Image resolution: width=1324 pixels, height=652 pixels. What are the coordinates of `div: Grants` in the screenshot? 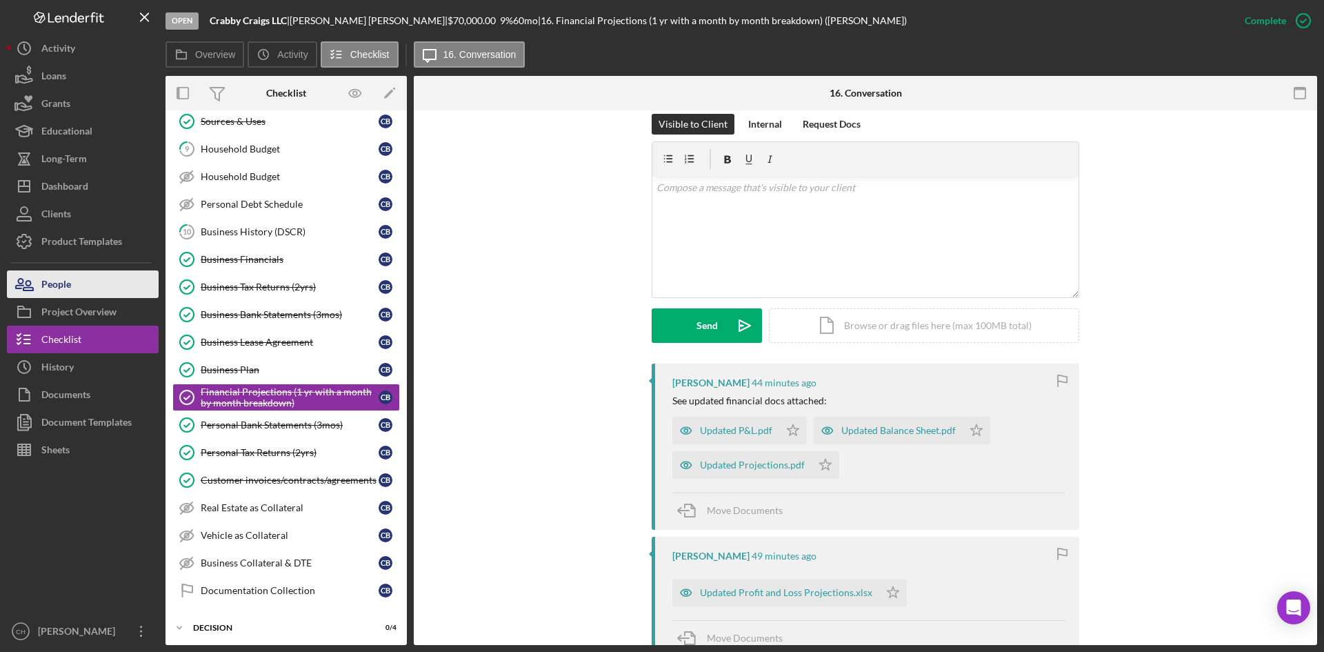 It's located at (56, 105).